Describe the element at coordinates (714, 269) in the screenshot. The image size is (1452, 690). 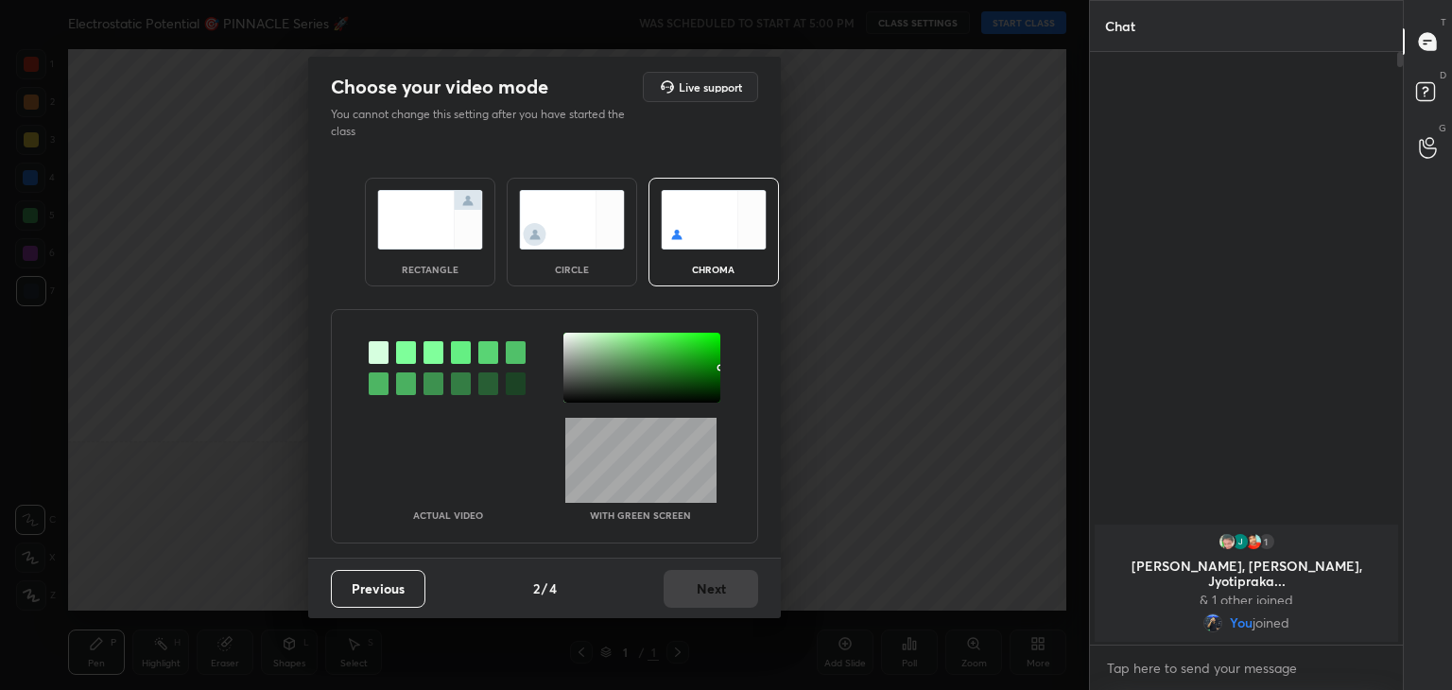
I see `div: chroma` at that location.